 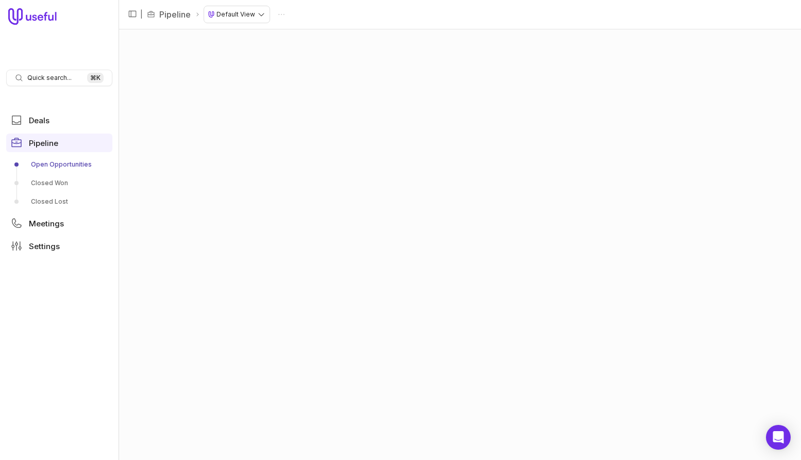 What do you see at coordinates (59, 202) in the screenshot?
I see `a: Closed Lost` at bounding box center [59, 202].